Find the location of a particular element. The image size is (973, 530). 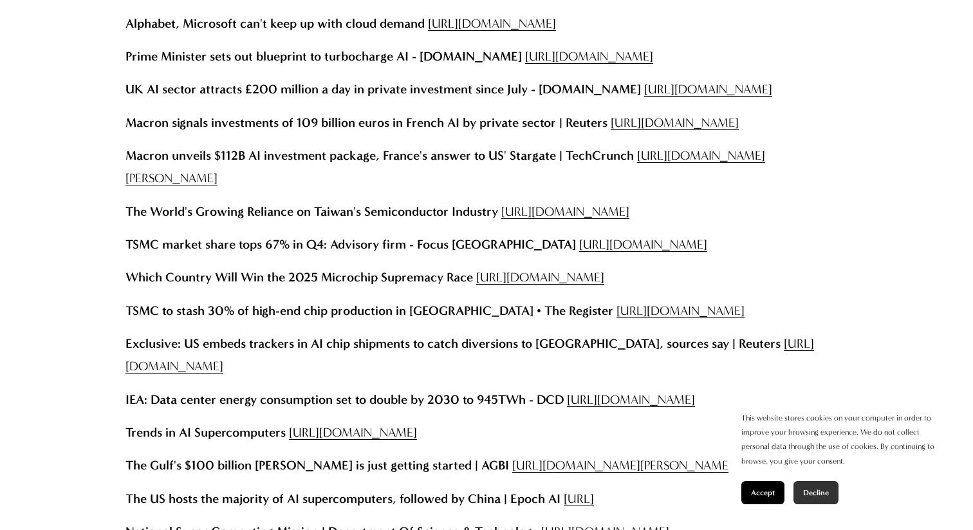

span: Accept is located at coordinates (763, 492).